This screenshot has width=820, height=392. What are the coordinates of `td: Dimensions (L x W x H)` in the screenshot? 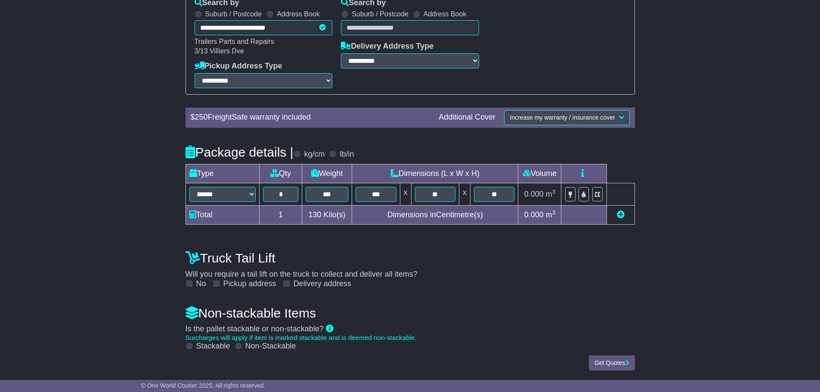 It's located at (435, 174).